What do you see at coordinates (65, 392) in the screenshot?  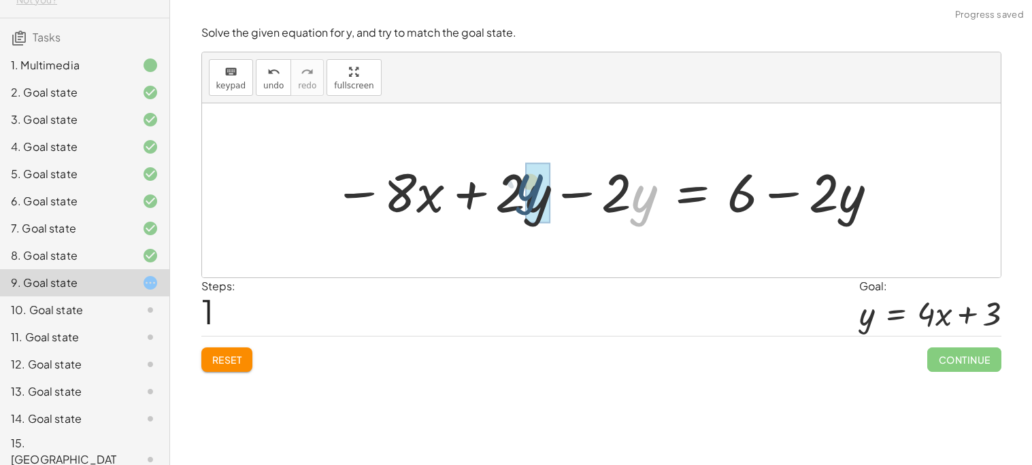 I see `div: 13. Goal state` at bounding box center [65, 392].